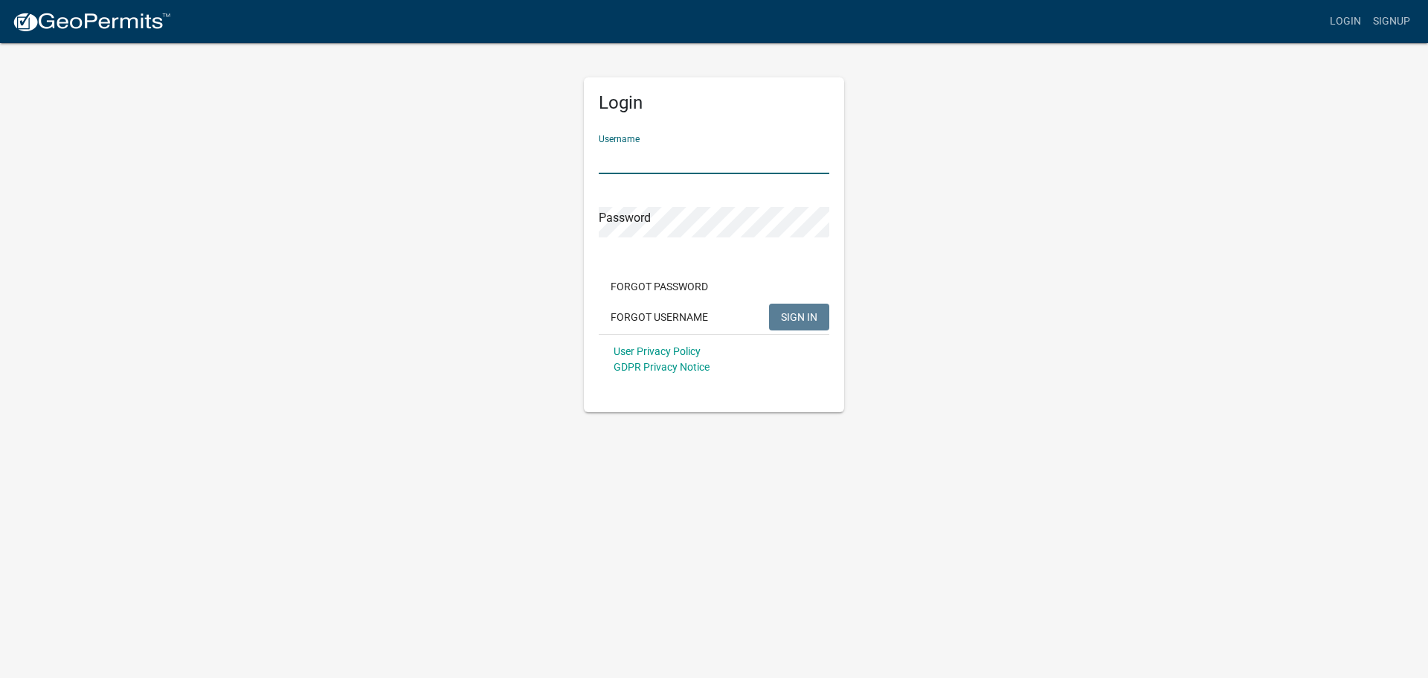 The width and height of the screenshot is (1428, 678). Describe the element at coordinates (714, 103) in the screenshot. I see `h5: Login` at that location.